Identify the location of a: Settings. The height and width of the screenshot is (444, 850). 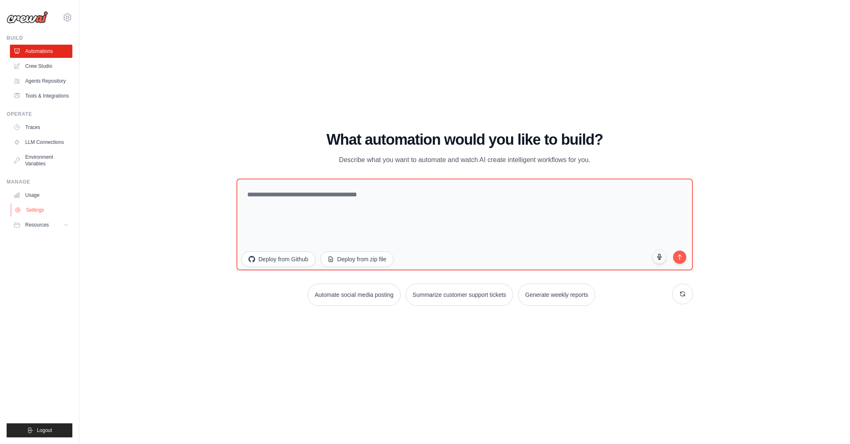
(42, 210).